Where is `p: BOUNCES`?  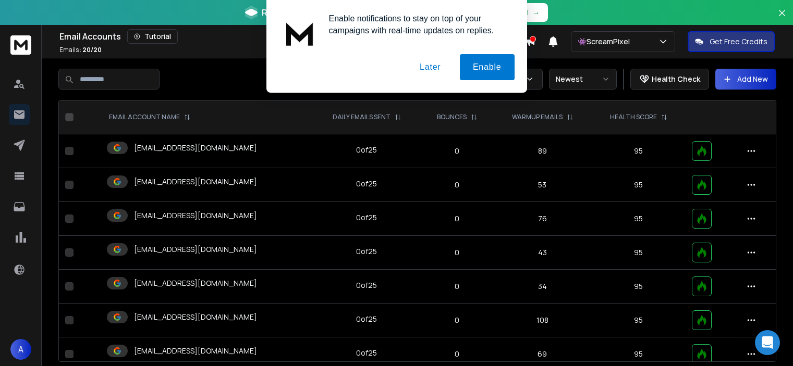
p: BOUNCES is located at coordinates (451, 117).